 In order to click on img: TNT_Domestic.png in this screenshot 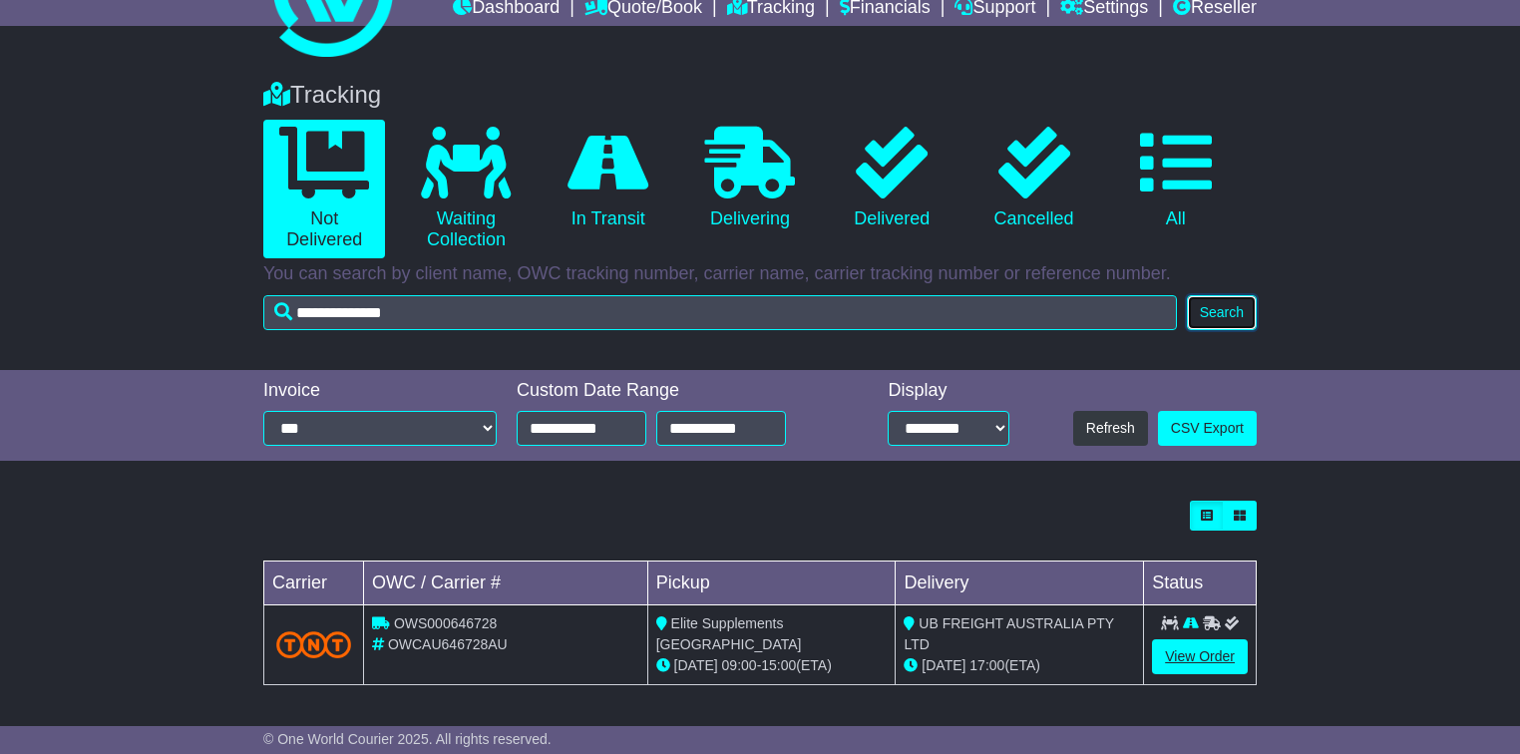, I will do `click(313, 644)`.